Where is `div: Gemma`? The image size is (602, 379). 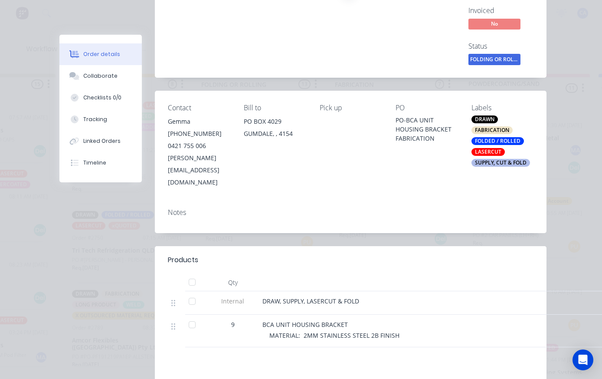
div: Gemma is located at coordinates (199, 121).